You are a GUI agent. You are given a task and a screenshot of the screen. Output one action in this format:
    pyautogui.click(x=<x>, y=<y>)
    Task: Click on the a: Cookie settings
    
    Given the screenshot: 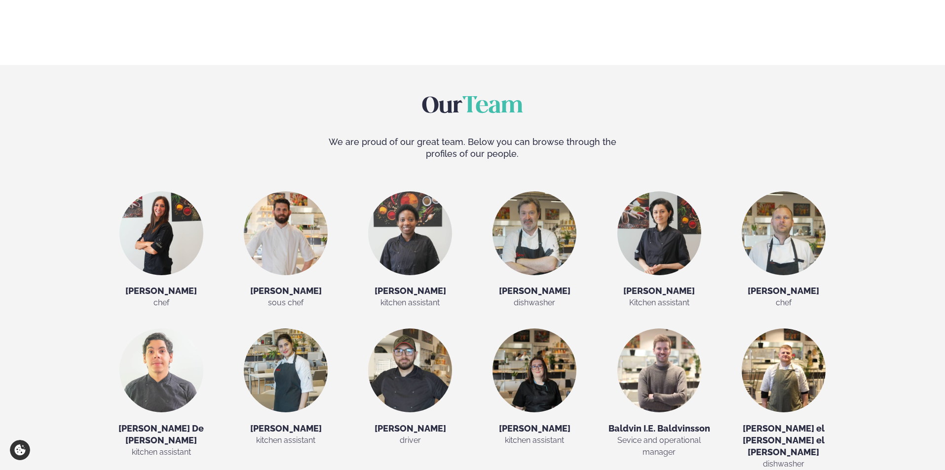 What is the action you would take?
    pyautogui.click(x=20, y=450)
    